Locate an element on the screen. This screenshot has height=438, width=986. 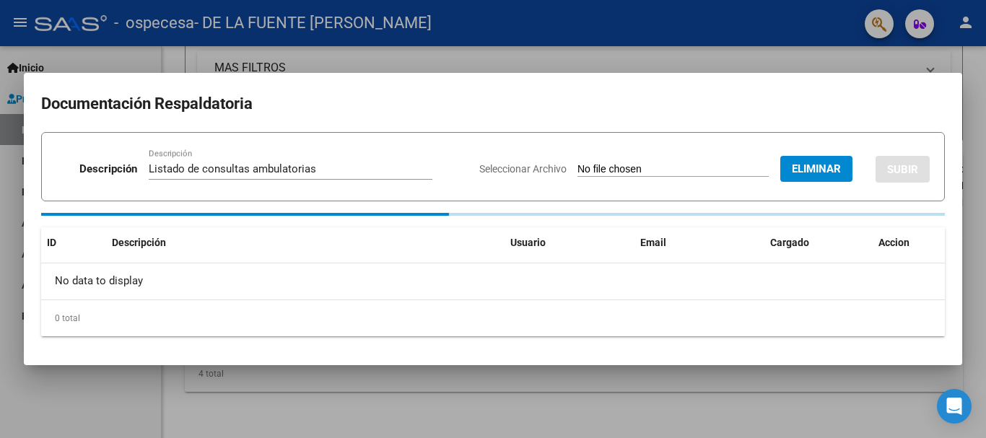
span: Email is located at coordinates (653, 242).